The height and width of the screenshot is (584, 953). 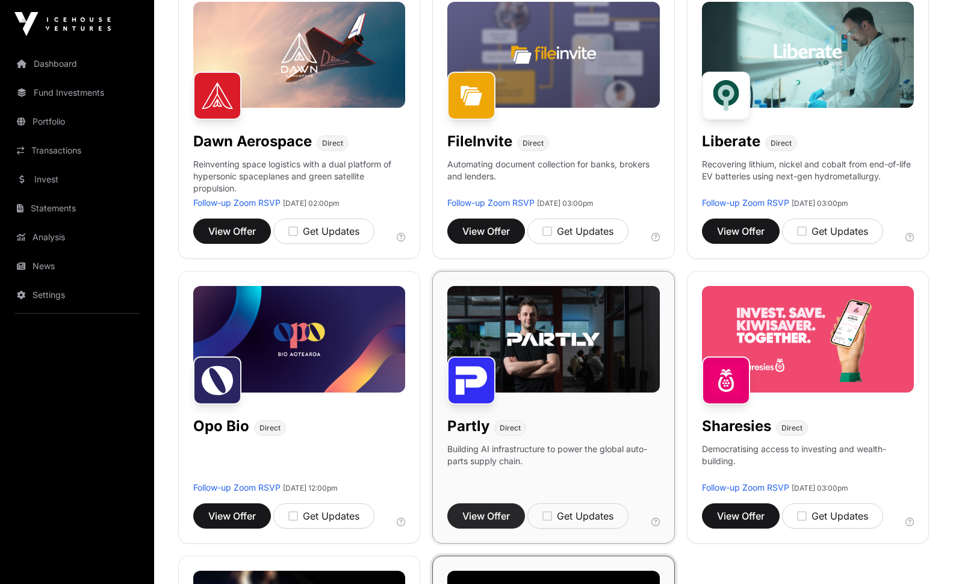 What do you see at coordinates (77, 295) in the screenshot?
I see `a: Settings` at bounding box center [77, 295].